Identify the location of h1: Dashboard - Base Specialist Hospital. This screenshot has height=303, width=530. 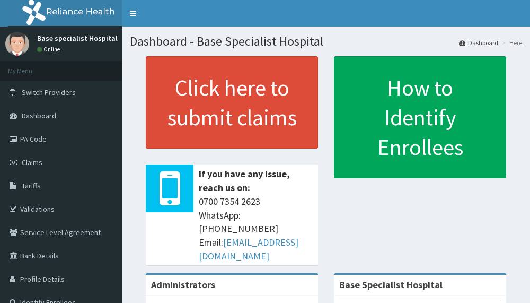
(326, 41).